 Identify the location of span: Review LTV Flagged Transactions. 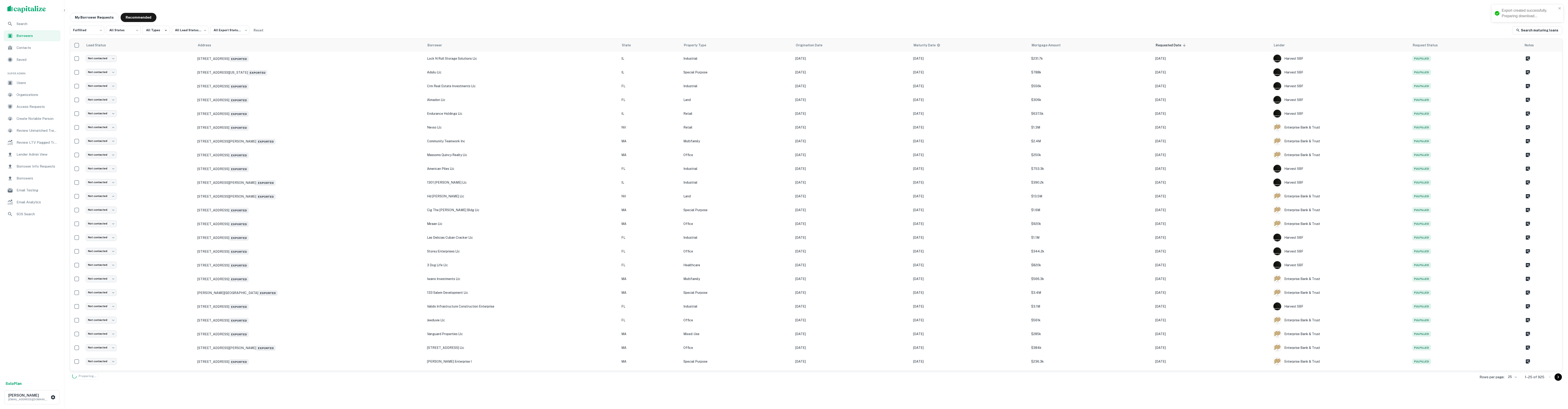
(37, 143).